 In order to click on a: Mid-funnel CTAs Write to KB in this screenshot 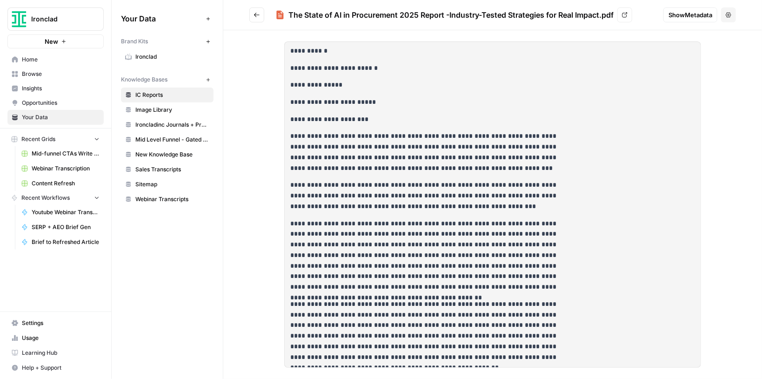, I will do `click(60, 154)`.